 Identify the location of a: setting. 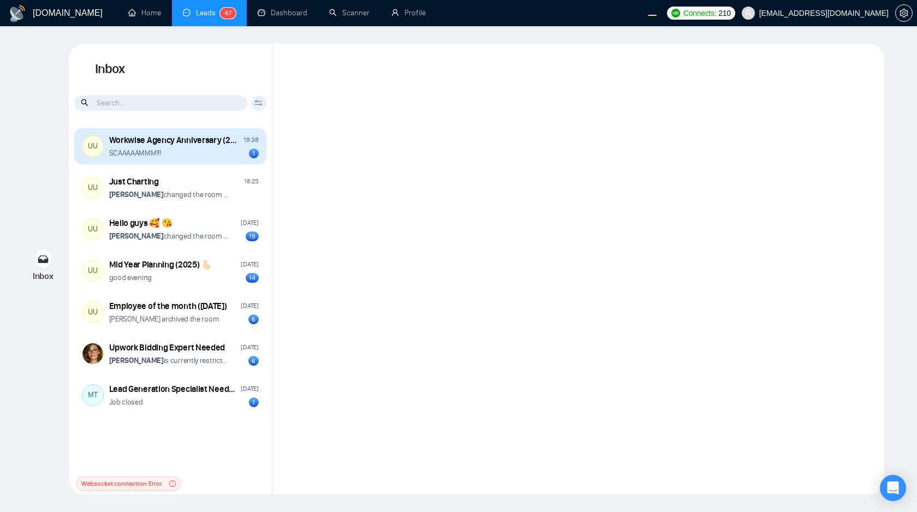
(904, 13).